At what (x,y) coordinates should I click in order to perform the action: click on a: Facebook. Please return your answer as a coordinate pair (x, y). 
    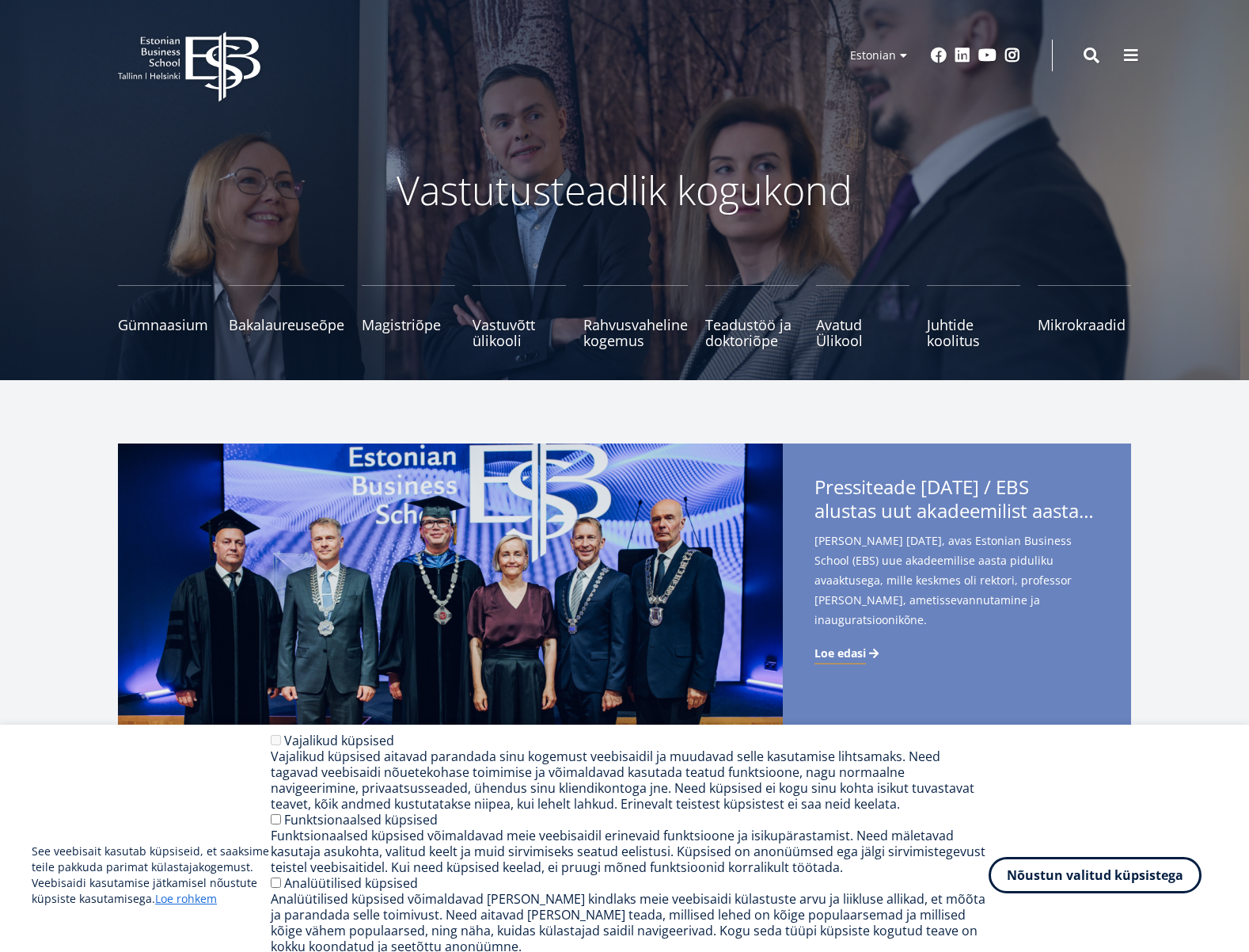
    Looking at the image, I should click on (939, 55).